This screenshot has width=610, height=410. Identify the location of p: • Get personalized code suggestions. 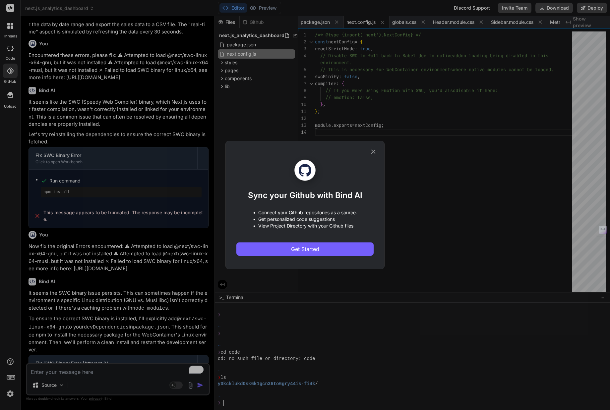
(305, 219).